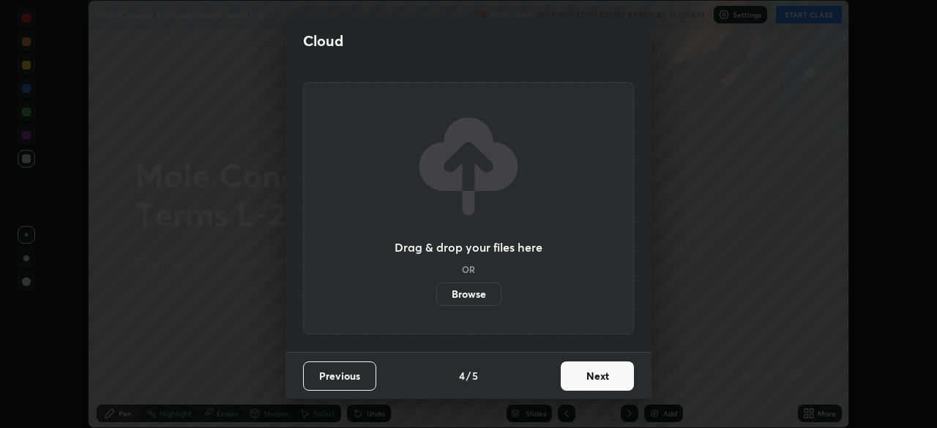 The image size is (937, 428). Describe the element at coordinates (340, 376) in the screenshot. I see `button: Previous` at that location.